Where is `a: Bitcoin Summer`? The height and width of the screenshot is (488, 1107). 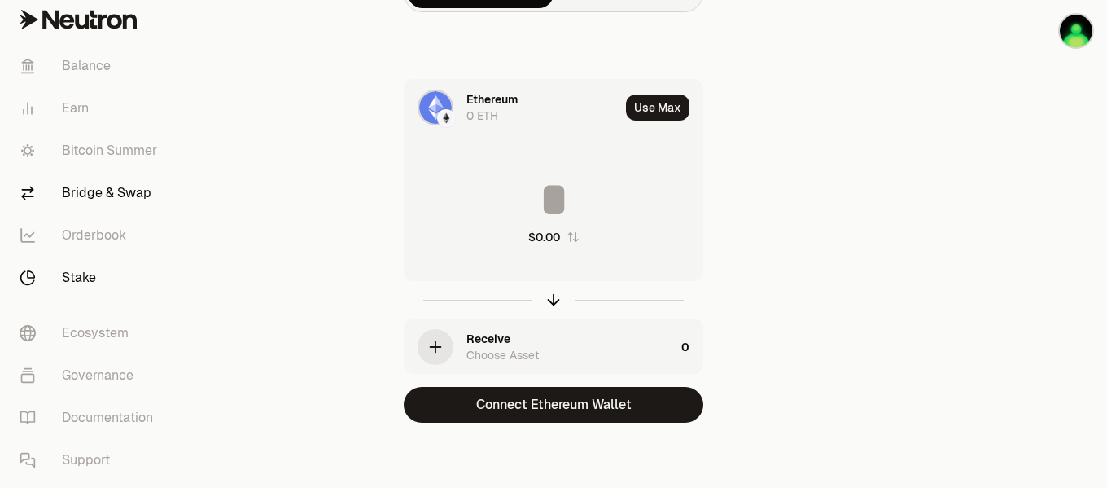 a: Bitcoin Summer is located at coordinates (91, 151).